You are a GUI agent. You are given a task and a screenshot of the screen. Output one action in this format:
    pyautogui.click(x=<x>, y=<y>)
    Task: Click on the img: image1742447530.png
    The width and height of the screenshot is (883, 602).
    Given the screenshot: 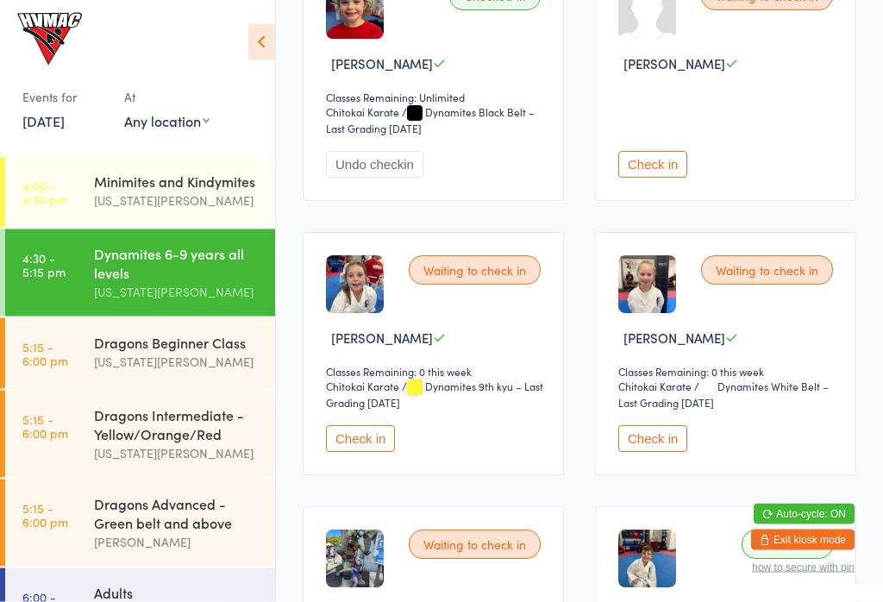 What is the action you would take?
    pyautogui.click(x=647, y=559)
    